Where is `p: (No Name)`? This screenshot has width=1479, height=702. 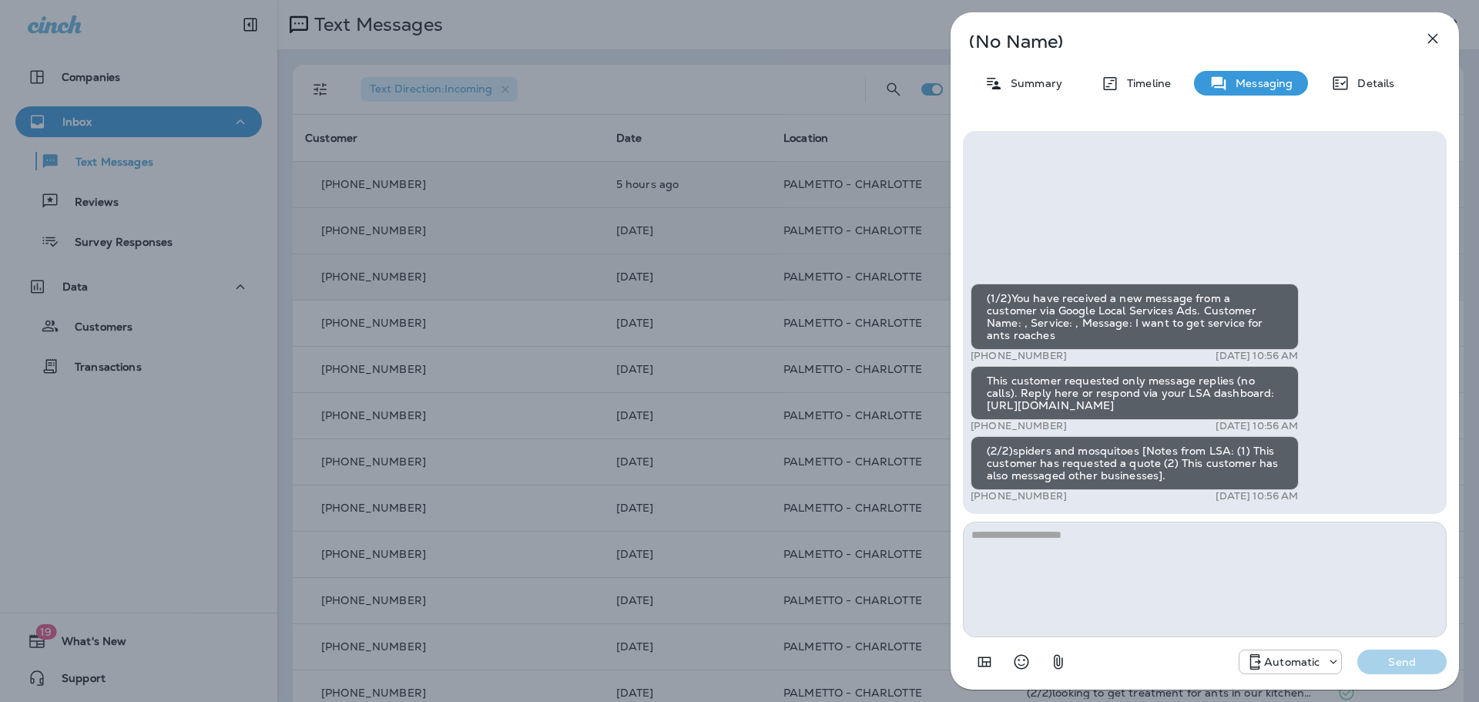 p: (No Name) is located at coordinates (1179, 42).